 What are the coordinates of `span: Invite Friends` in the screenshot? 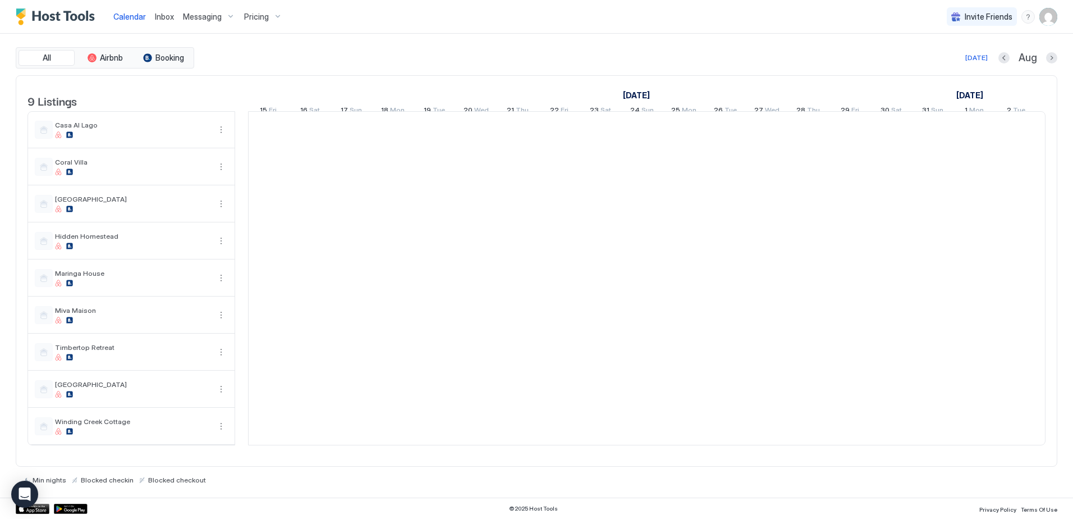 It's located at (989, 17).